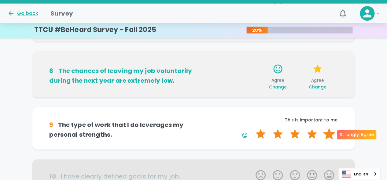  What do you see at coordinates (122, 130) in the screenshot?
I see `h6: The type of work that I do leverages my personal strengths.` at bounding box center [122, 130].